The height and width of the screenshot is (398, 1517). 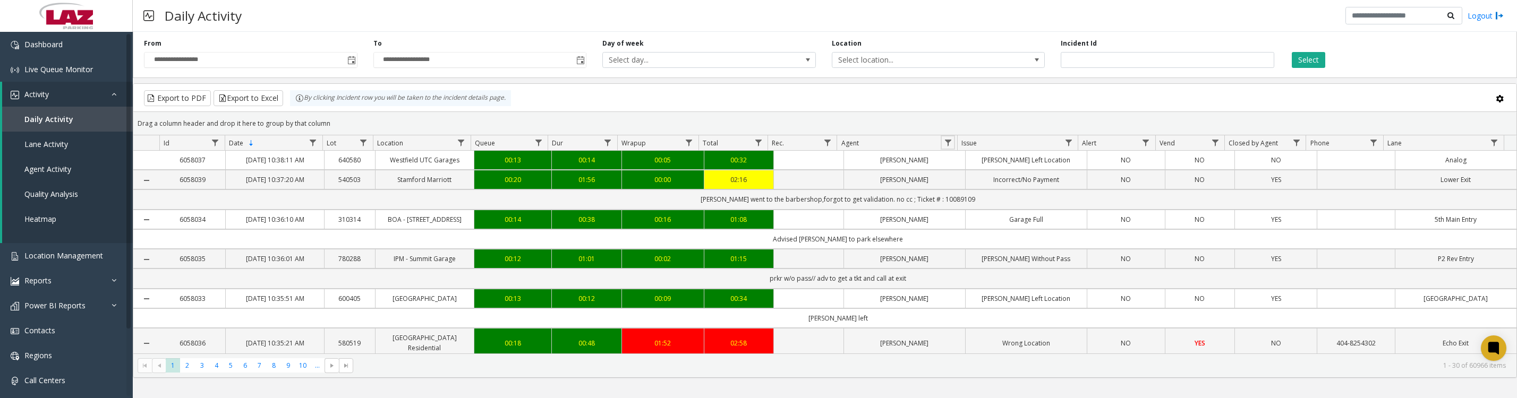 What do you see at coordinates (259, 365) in the screenshot?
I see `span: Page 7` at bounding box center [259, 365].